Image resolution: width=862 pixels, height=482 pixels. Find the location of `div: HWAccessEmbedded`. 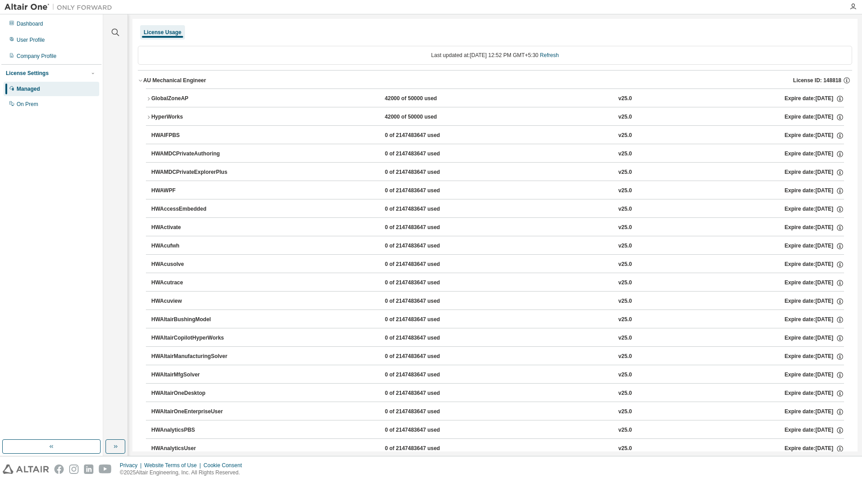

div: HWAccessEmbedded is located at coordinates (192, 209).